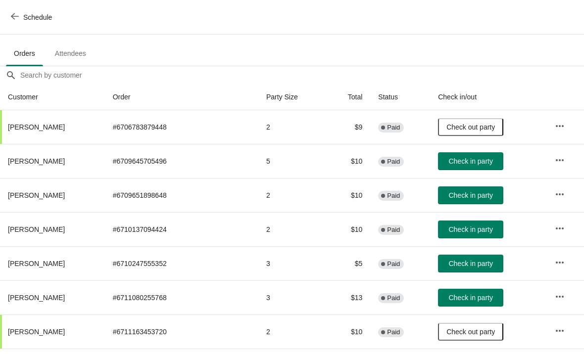 The height and width of the screenshot is (354, 584). Describe the element at coordinates (348, 297) in the screenshot. I see `td: $13` at that location.